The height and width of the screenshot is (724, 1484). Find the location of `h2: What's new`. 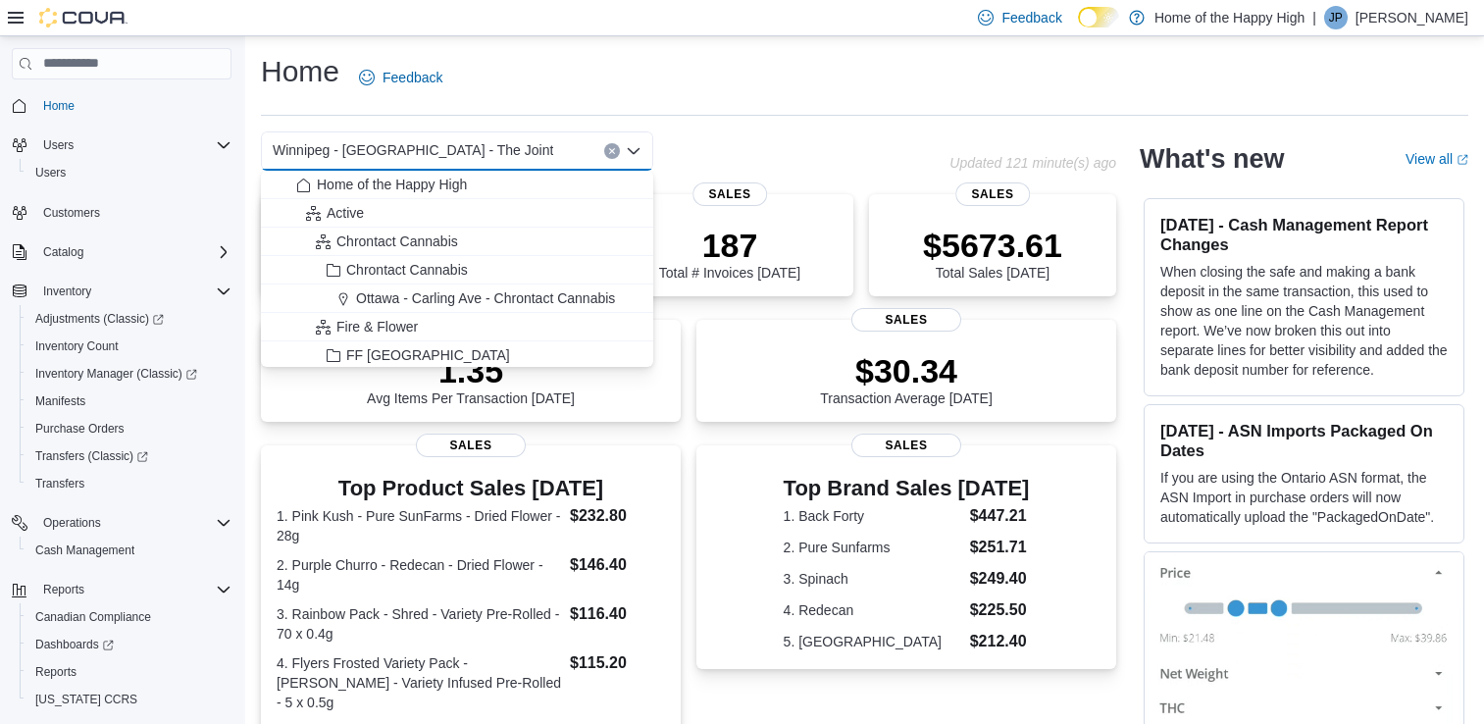

h2: What's new is located at coordinates (1211, 159).